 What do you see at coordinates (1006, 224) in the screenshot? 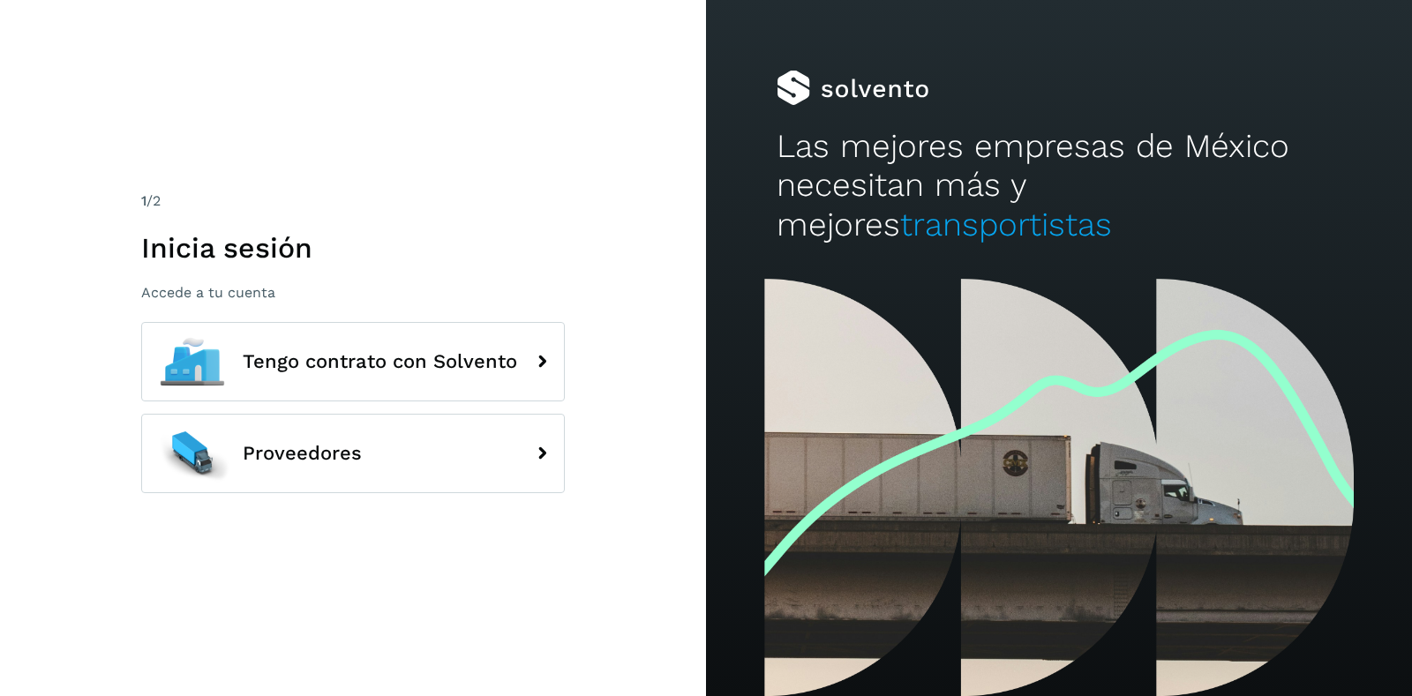
I see `span: transportistas` at bounding box center [1006, 224].